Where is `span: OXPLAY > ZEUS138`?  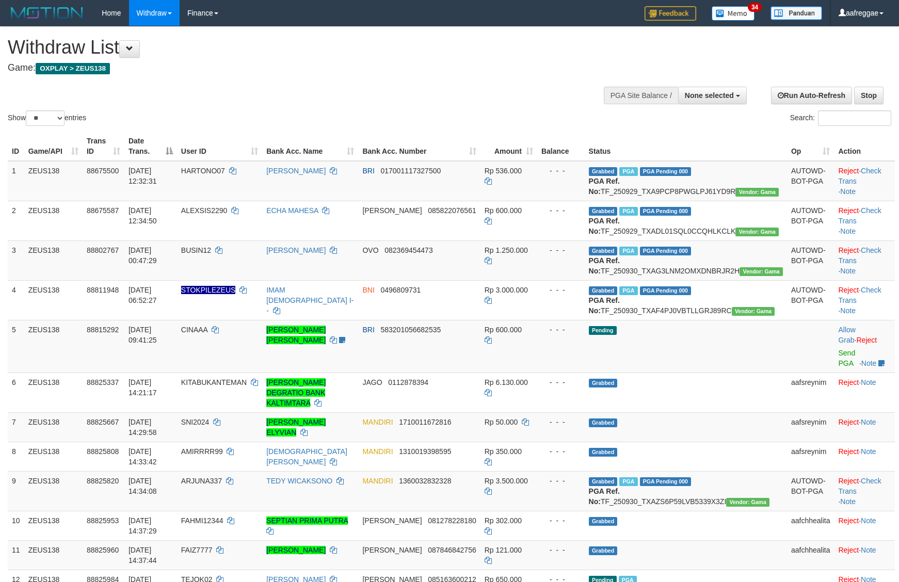
span: OXPLAY > ZEUS138 is located at coordinates (73, 69).